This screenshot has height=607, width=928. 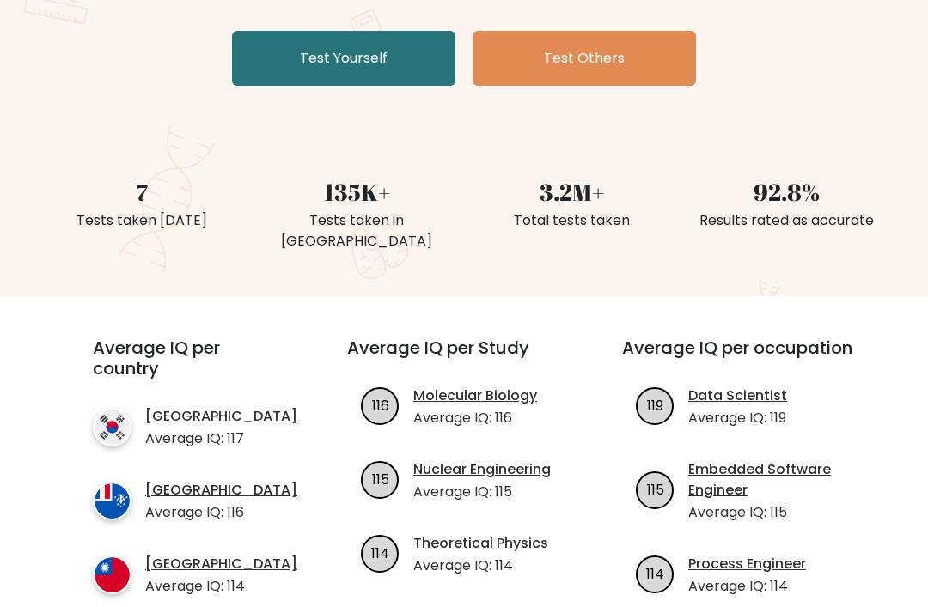 I want to click on a: Data Scientist, so click(x=737, y=397).